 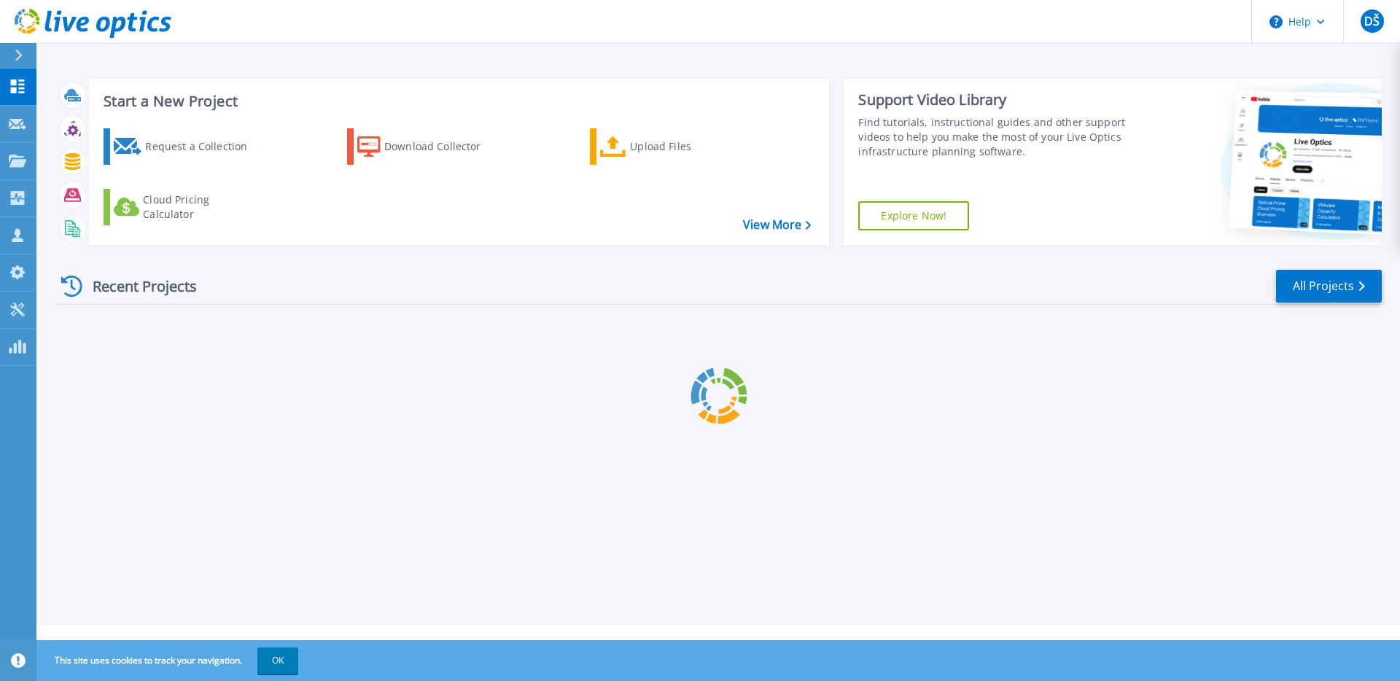 I want to click on span: DŠ, so click(x=1372, y=21).